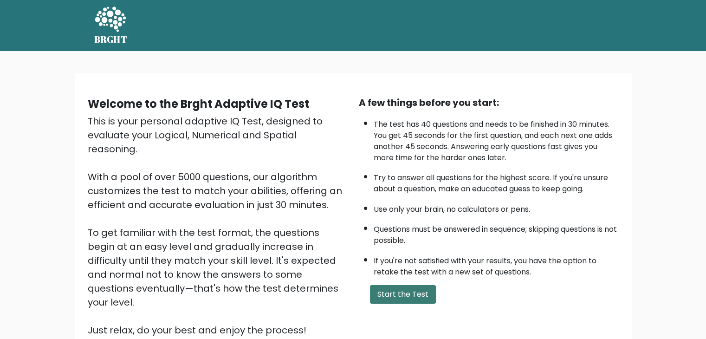 This screenshot has width=706, height=339. I want to click on button: Start the Test, so click(403, 294).